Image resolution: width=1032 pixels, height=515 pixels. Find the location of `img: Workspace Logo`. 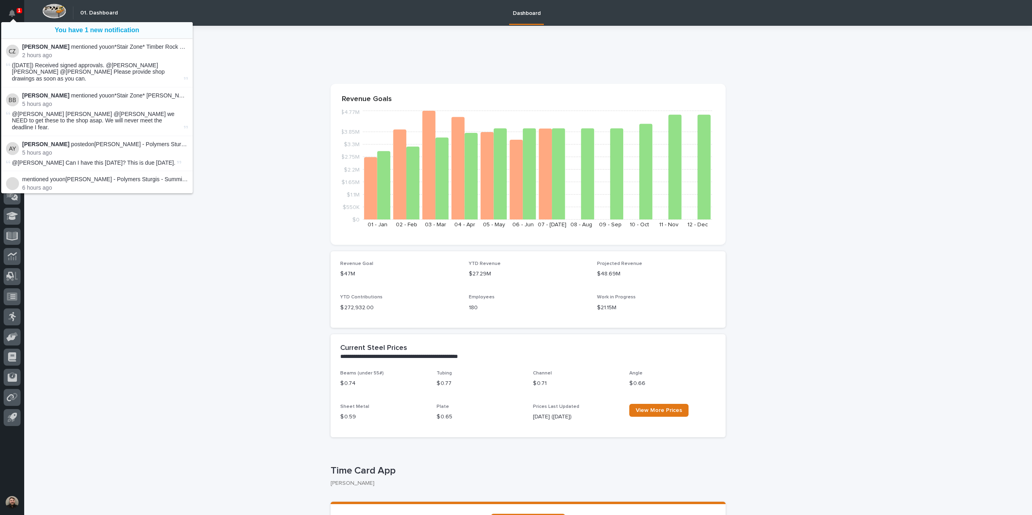

img: Workspace Logo is located at coordinates (54, 11).